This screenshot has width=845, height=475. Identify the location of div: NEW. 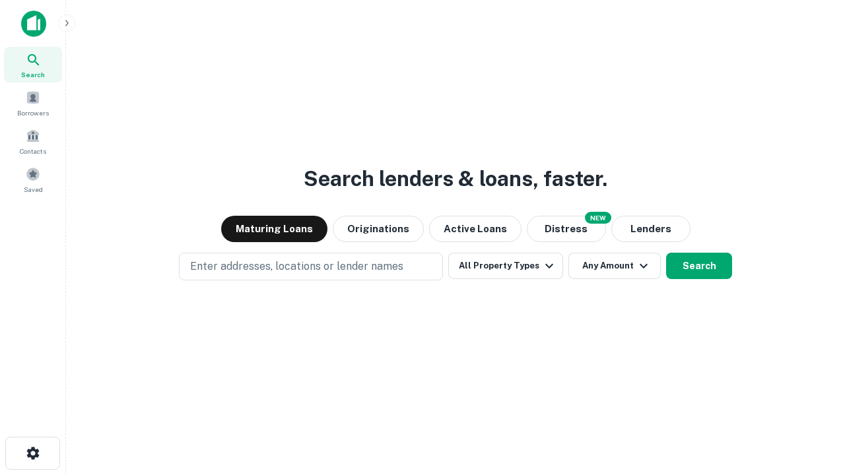
(598, 218).